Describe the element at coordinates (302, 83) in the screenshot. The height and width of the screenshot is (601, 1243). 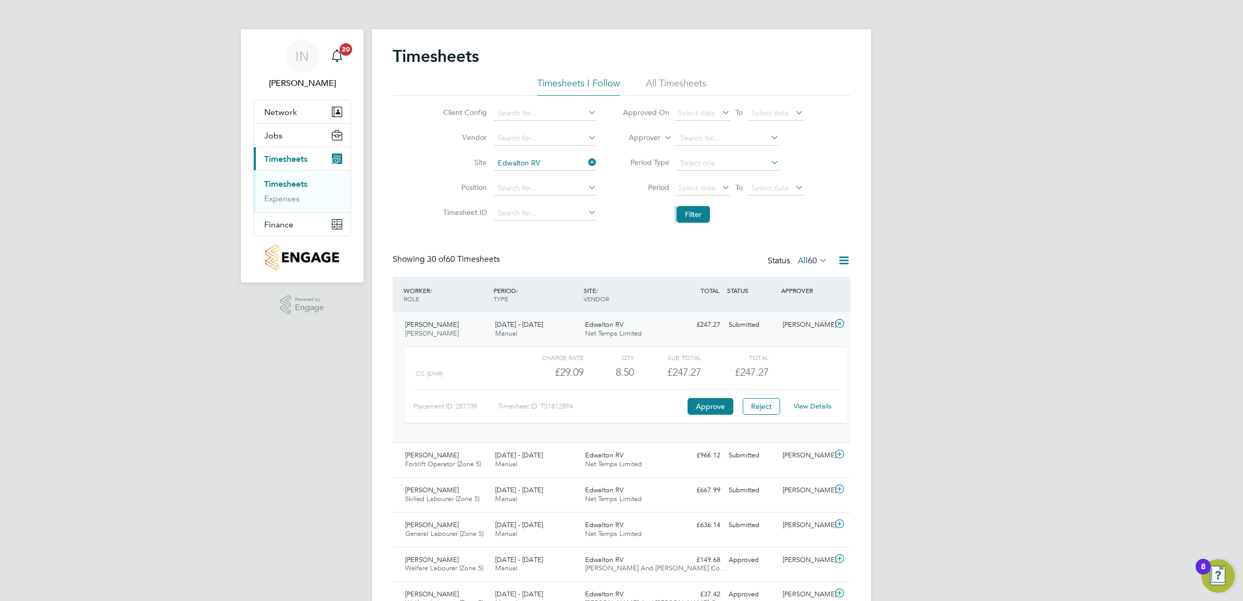
I see `span: Isa Nawas` at that location.